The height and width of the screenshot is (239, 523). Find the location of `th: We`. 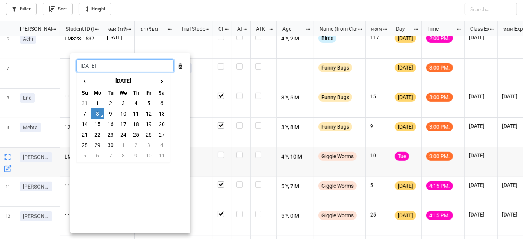

th: We is located at coordinates (123, 93).